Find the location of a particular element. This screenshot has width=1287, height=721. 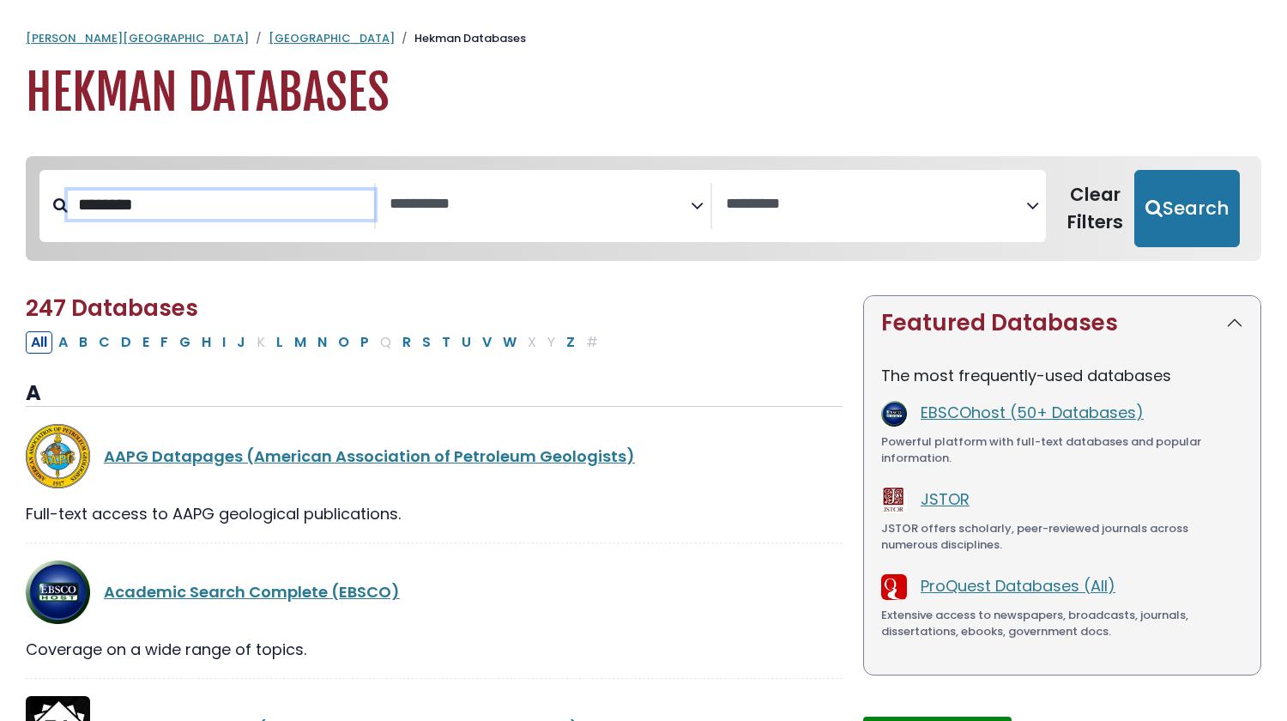

button: Filter Results G is located at coordinates (184, 342).